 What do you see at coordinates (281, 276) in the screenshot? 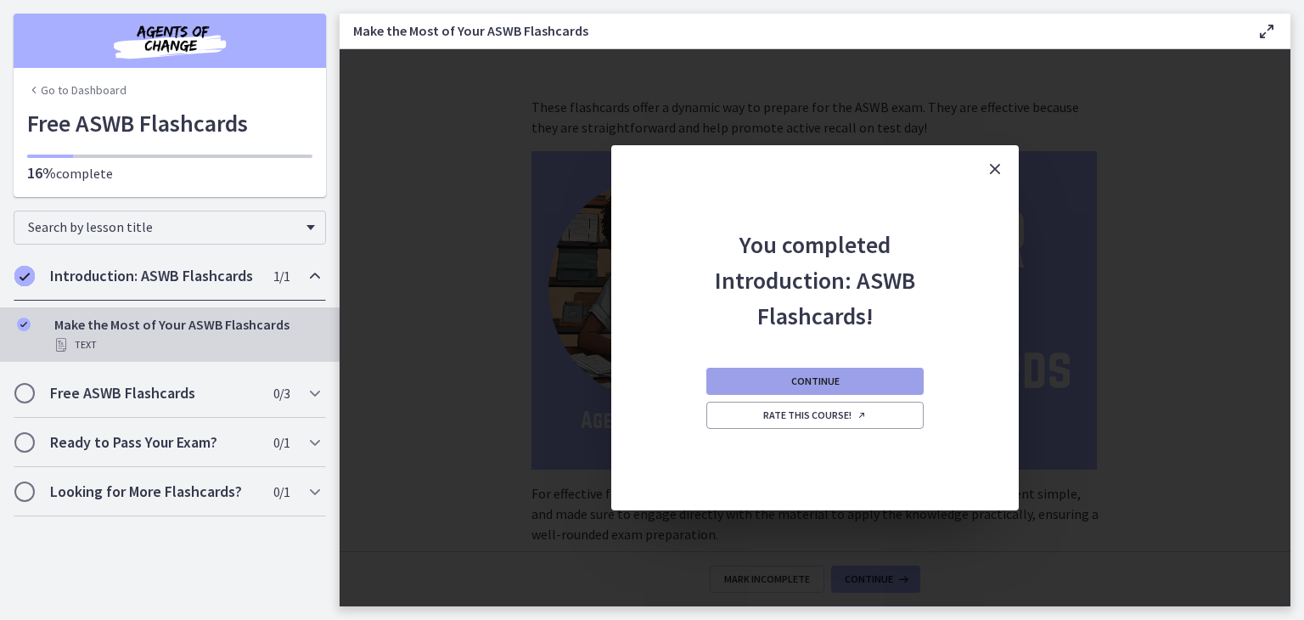
I see `span: 1 / 1` at bounding box center [281, 276].